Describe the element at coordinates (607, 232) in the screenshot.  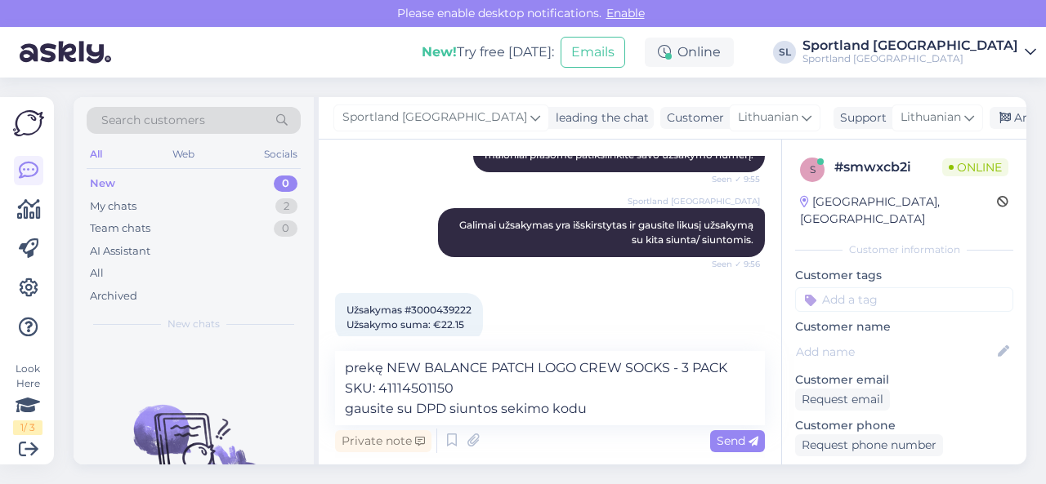
I see `span: Galimai užsakymas yra išskirstytas ir gausite likusį užsakymą su kita siunta/ siuntomis.` at that location.